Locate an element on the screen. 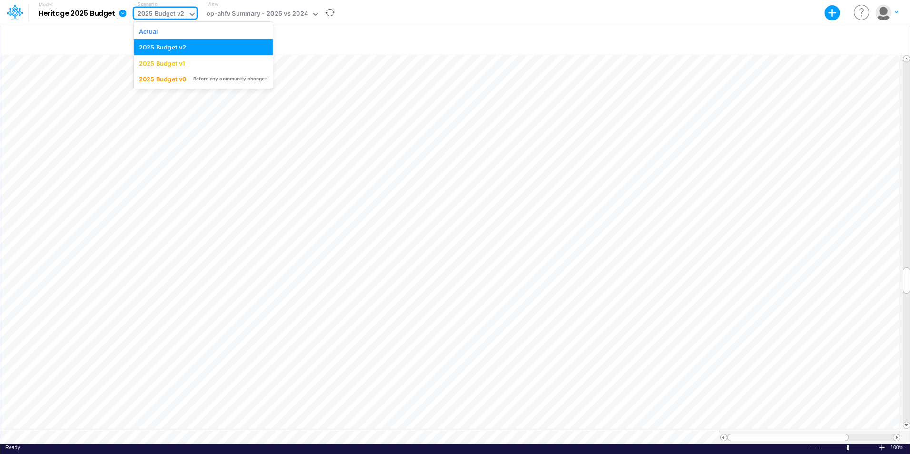  div: op-ahfv Summary - 2025 vs 2024 is located at coordinates (257, 14).